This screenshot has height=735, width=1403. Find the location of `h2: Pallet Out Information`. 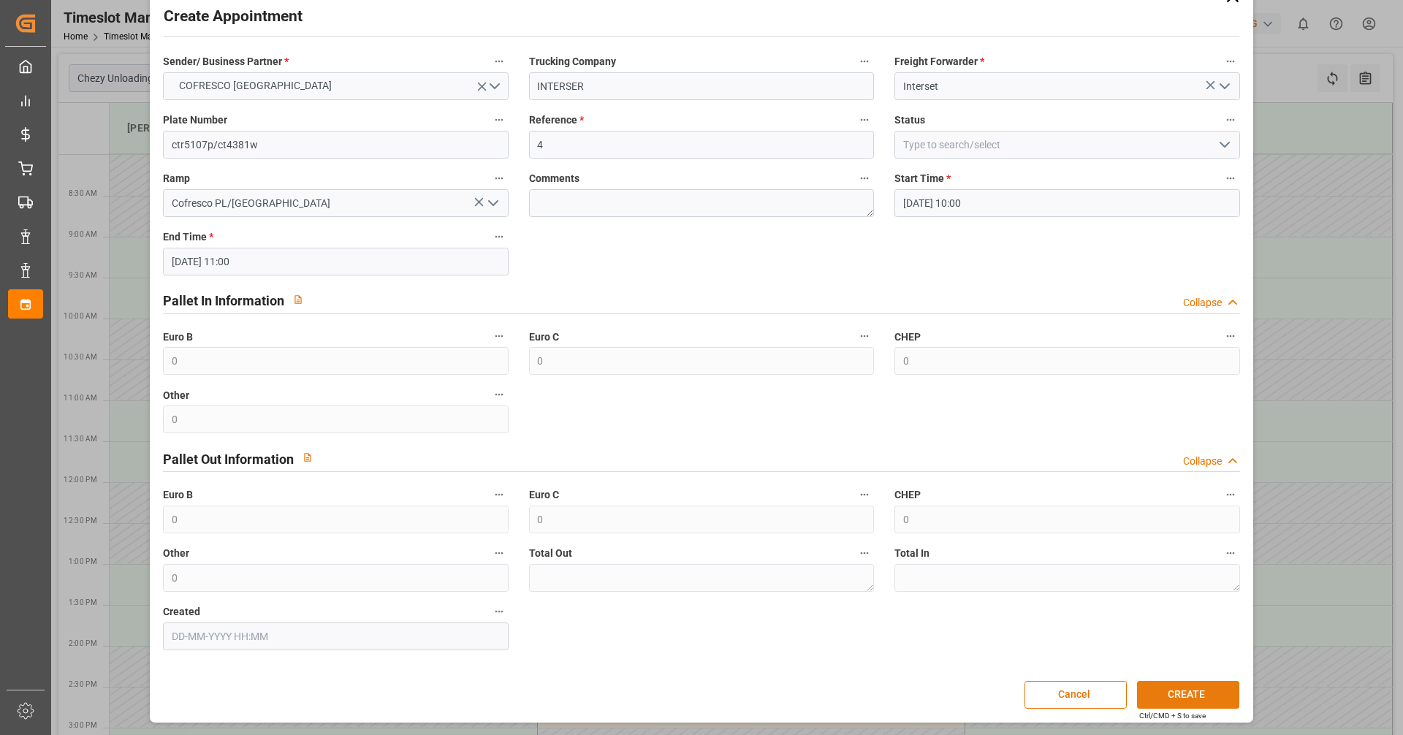

h2: Pallet Out Information is located at coordinates (228, 459).